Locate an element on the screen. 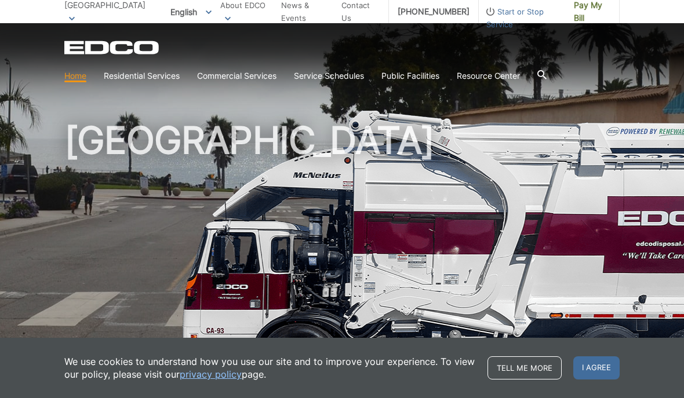  a: Commercial Services is located at coordinates (236, 76).